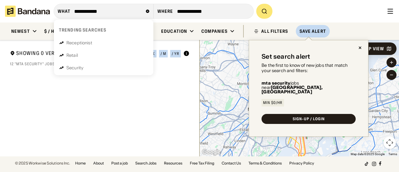 The image size is (399, 172). Describe the element at coordinates (75, 68) in the screenshot. I see `div: Security` at that location.